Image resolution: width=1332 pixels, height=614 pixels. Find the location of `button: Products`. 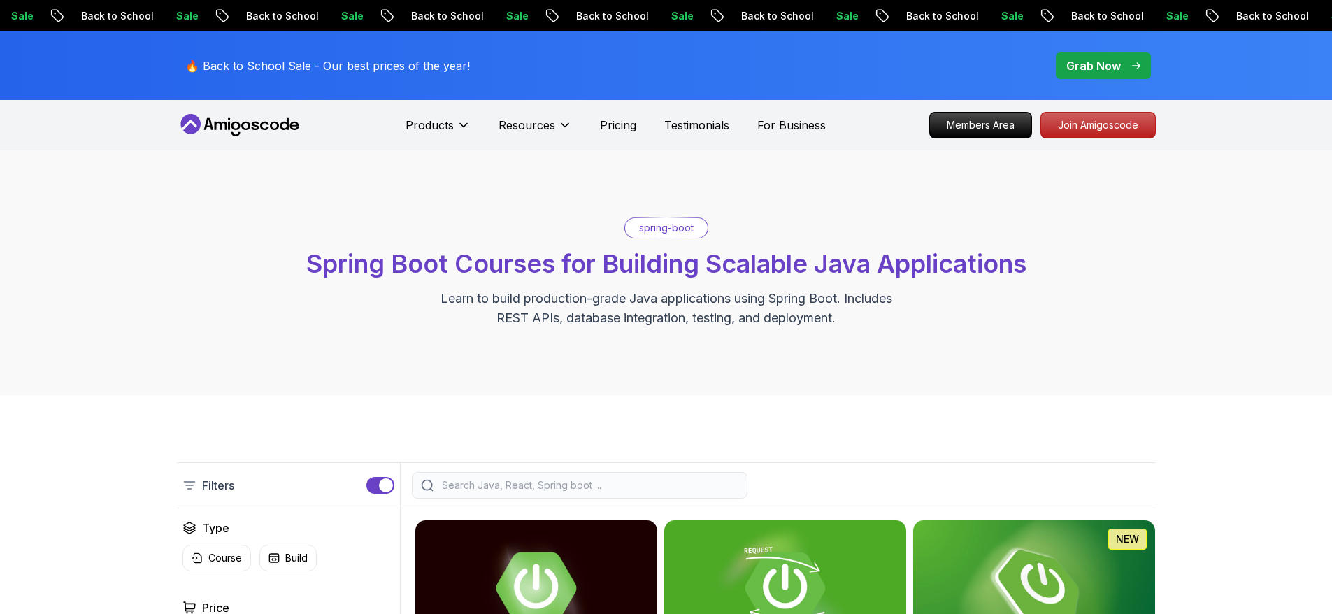

button: Products is located at coordinates (438, 131).